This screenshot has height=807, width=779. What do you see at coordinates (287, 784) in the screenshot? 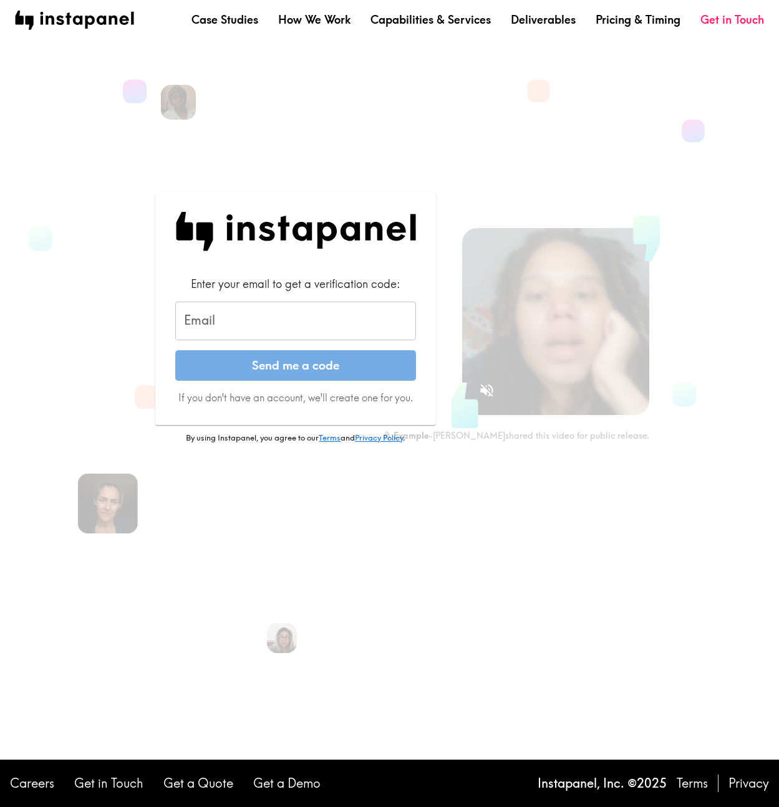
I see `a: Get a Demo` at bounding box center [287, 784].